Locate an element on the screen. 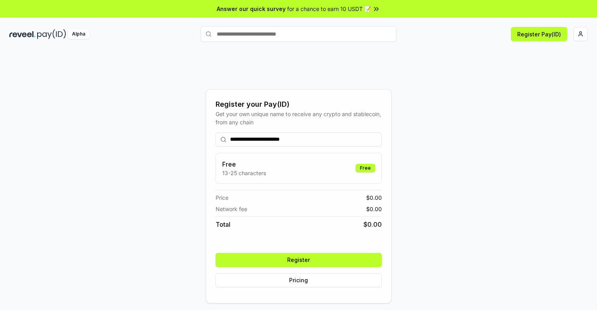 The image size is (597, 310). div: Register your Pay(ID) is located at coordinates (299, 105).